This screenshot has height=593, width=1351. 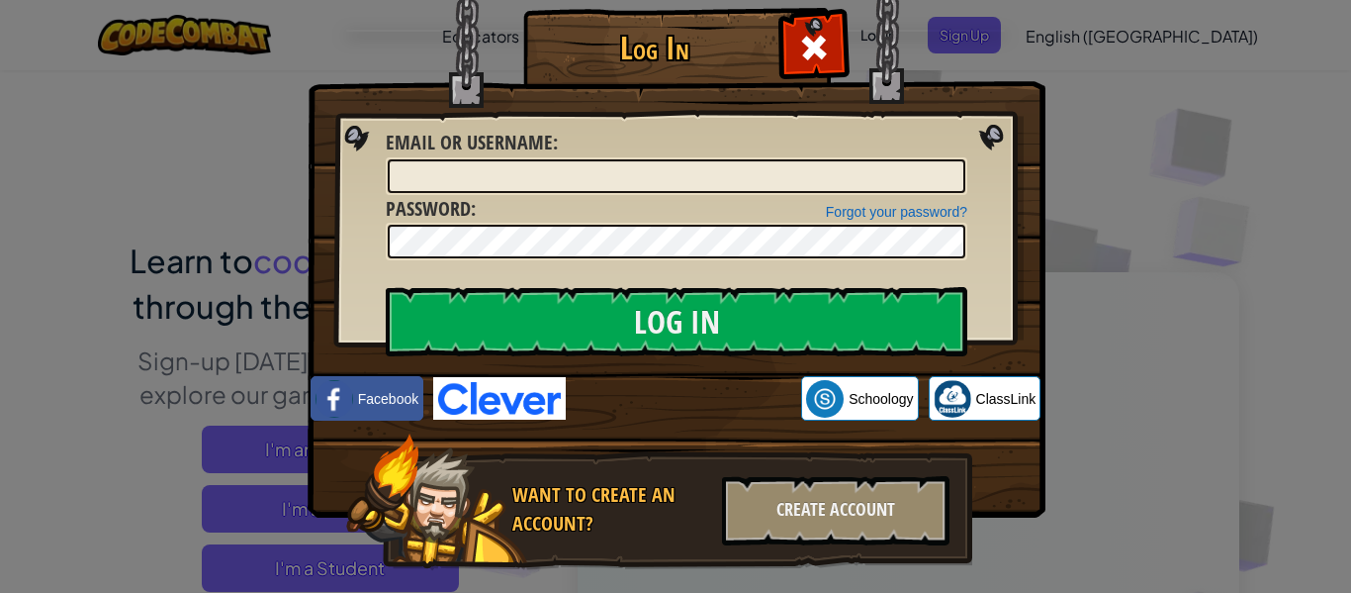 What do you see at coordinates (677, 322) in the screenshot?
I see `input: Log In` at bounding box center [677, 322].